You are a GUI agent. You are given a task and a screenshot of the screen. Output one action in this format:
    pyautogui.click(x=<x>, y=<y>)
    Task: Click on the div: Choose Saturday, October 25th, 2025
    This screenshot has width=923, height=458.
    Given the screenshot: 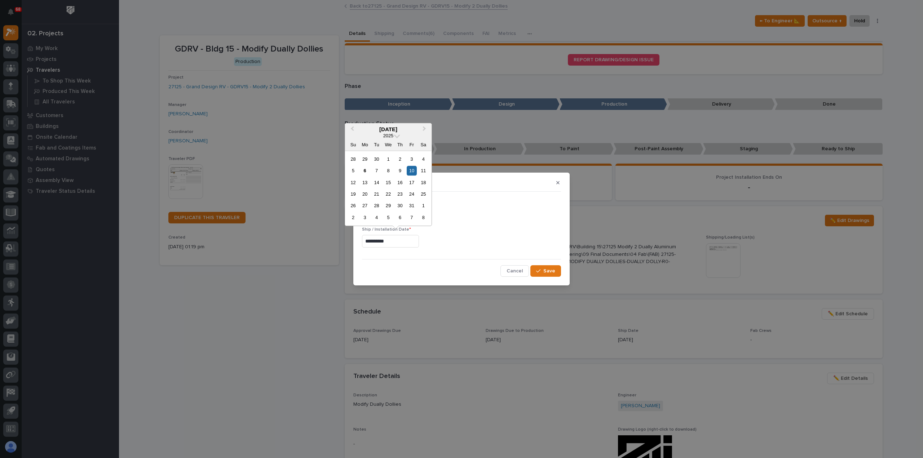 What is the action you would take?
    pyautogui.click(x=423, y=194)
    